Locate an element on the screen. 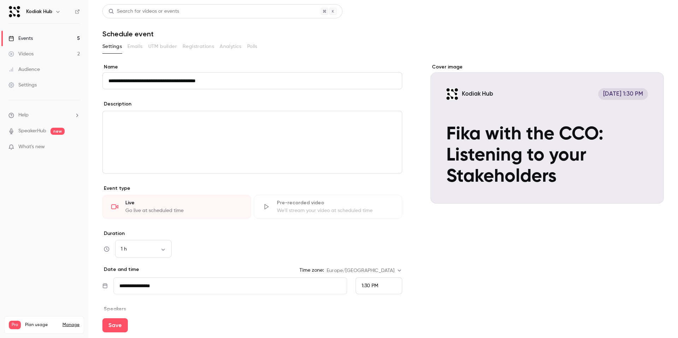 The height and width of the screenshot is (338, 678). span: new is located at coordinates (58, 131).